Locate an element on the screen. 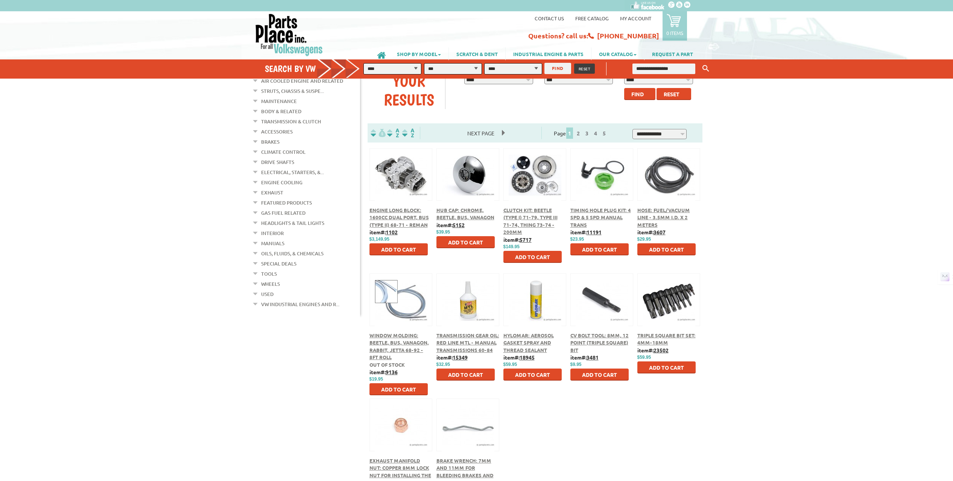 This screenshot has height=481, width=953. a: Free Catalog is located at coordinates (592, 18).